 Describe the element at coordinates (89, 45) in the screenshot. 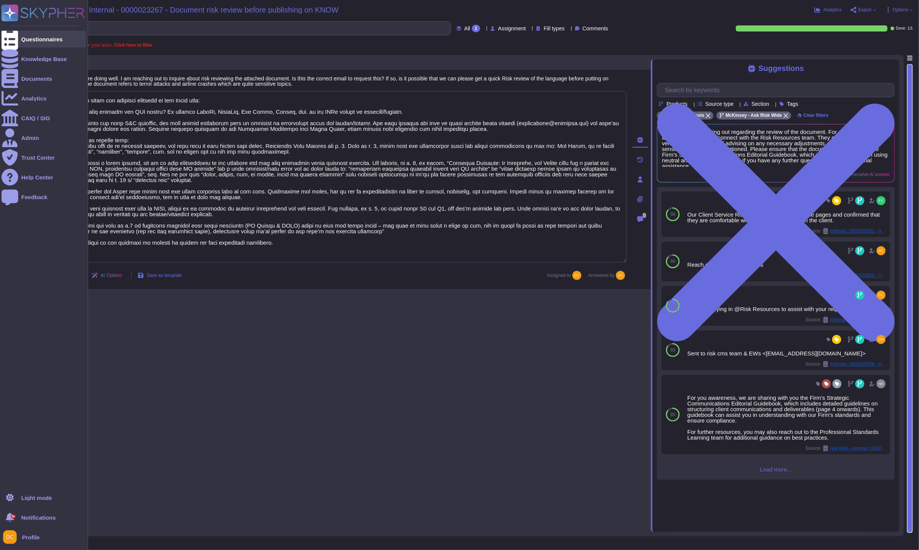

I see `span: A question is assigned to you or your team.` at that location.